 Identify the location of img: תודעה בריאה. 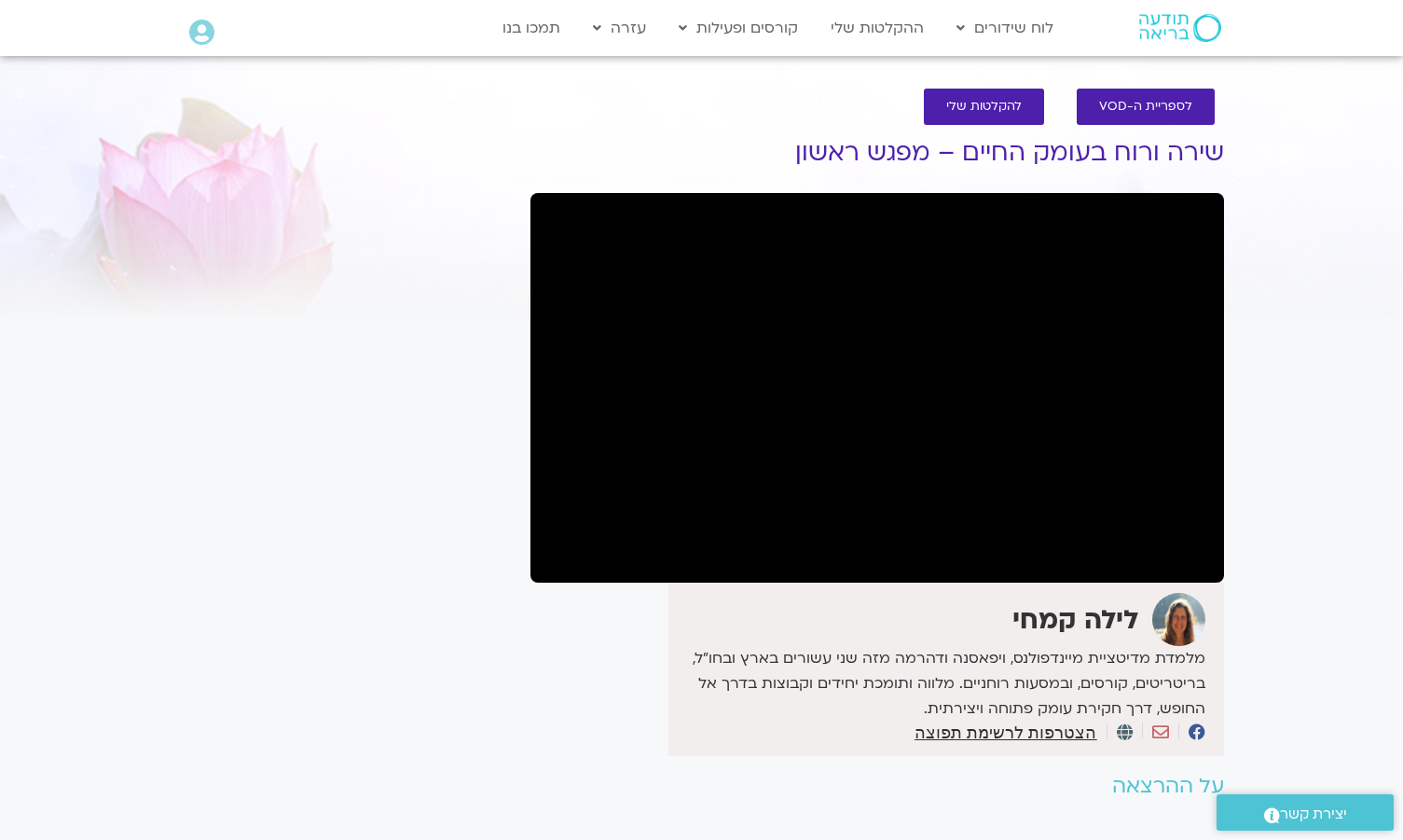
(1180, 28).